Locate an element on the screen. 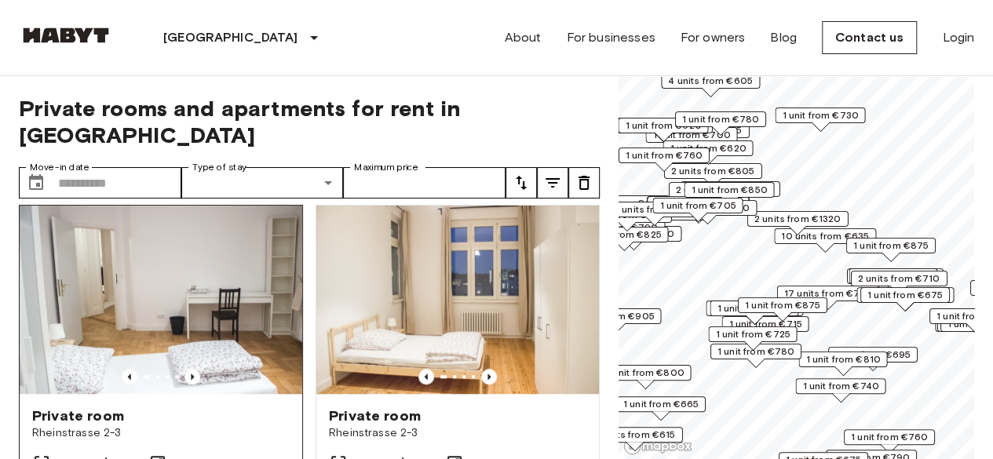 This screenshot has height=459, width=993. font: Type of stay is located at coordinates (219, 167).